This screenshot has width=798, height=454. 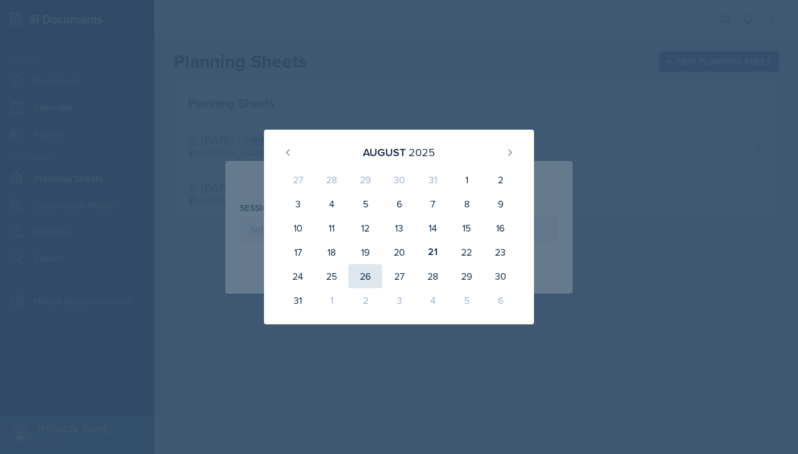 I want to click on div: 7, so click(x=433, y=204).